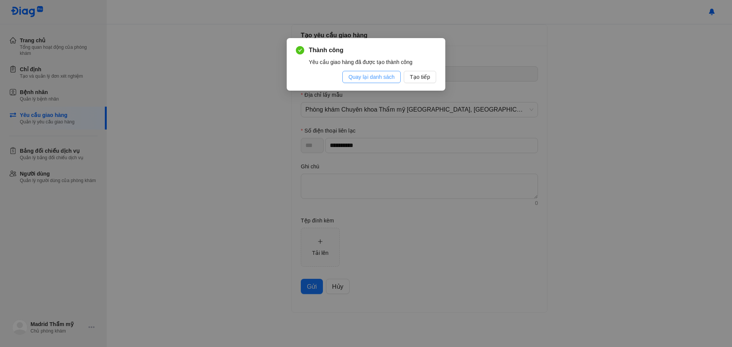 This screenshot has width=732, height=347. Describe the element at coordinates (371, 77) in the screenshot. I see `button: Quay lại danh sách` at that location.